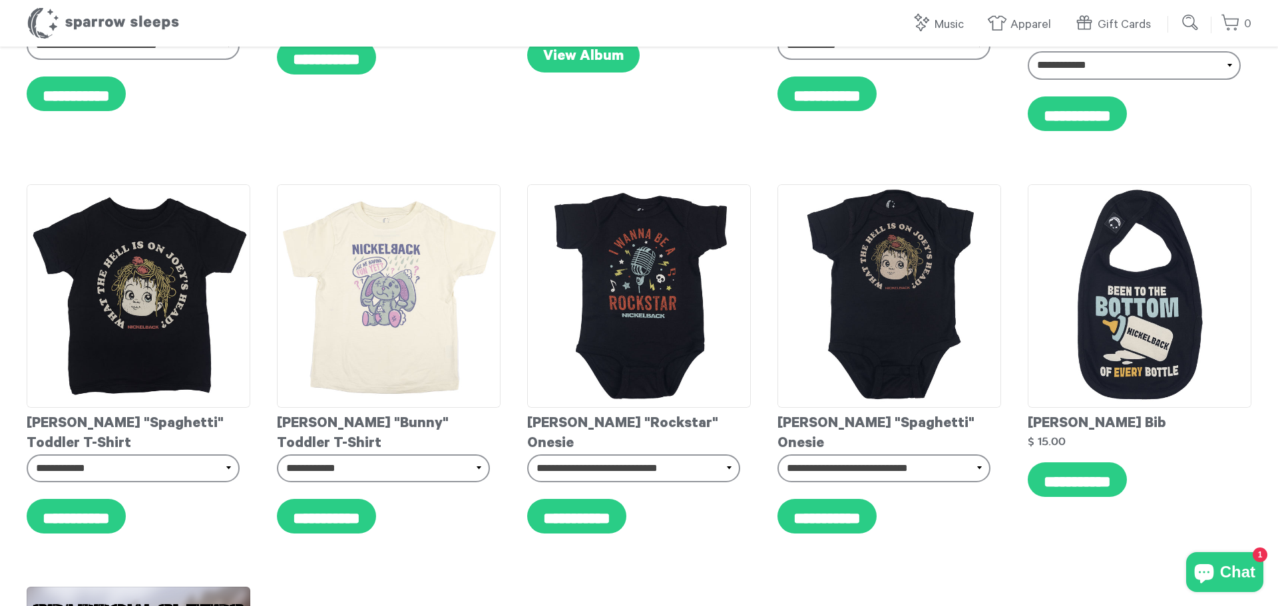 The image size is (1278, 606). What do you see at coordinates (1022, 25) in the screenshot?
I see `a: Apparel` at bounding box center [1022, 25].